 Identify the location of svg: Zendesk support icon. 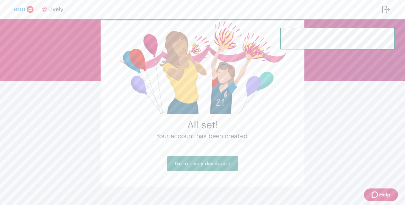
(375, 195).